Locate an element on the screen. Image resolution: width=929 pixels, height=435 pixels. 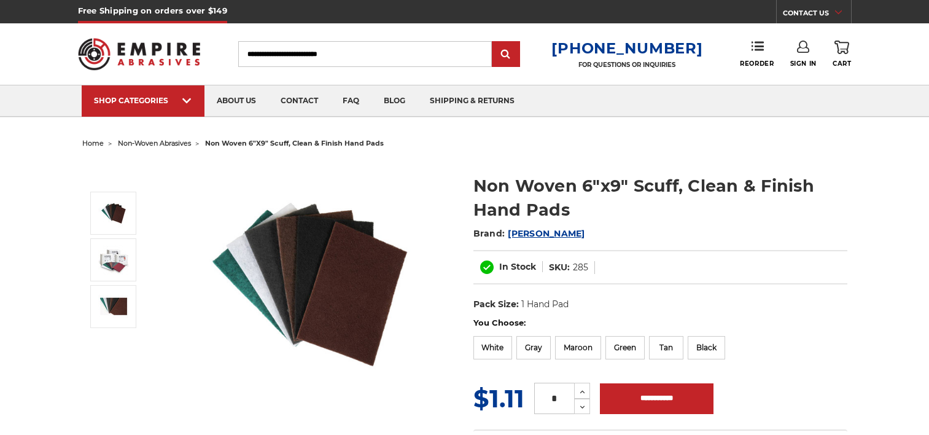
img: Empire Abrasives is located at coordinates (139, 54).